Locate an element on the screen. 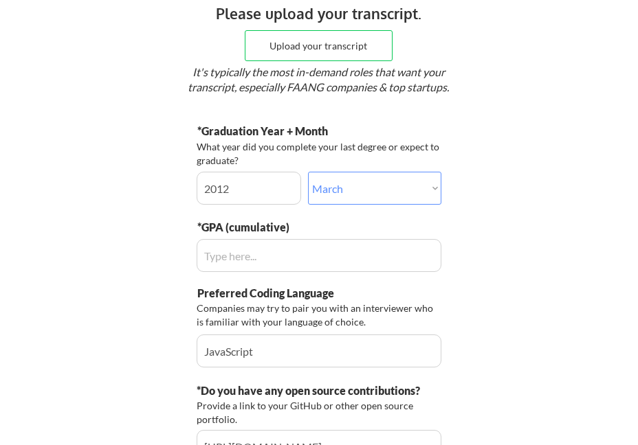 Image resolution: width=638 pixels, height=445 pixels. div: Provide a link to your GitHub or other open source portfolio. is located at coordinates (319, 412).